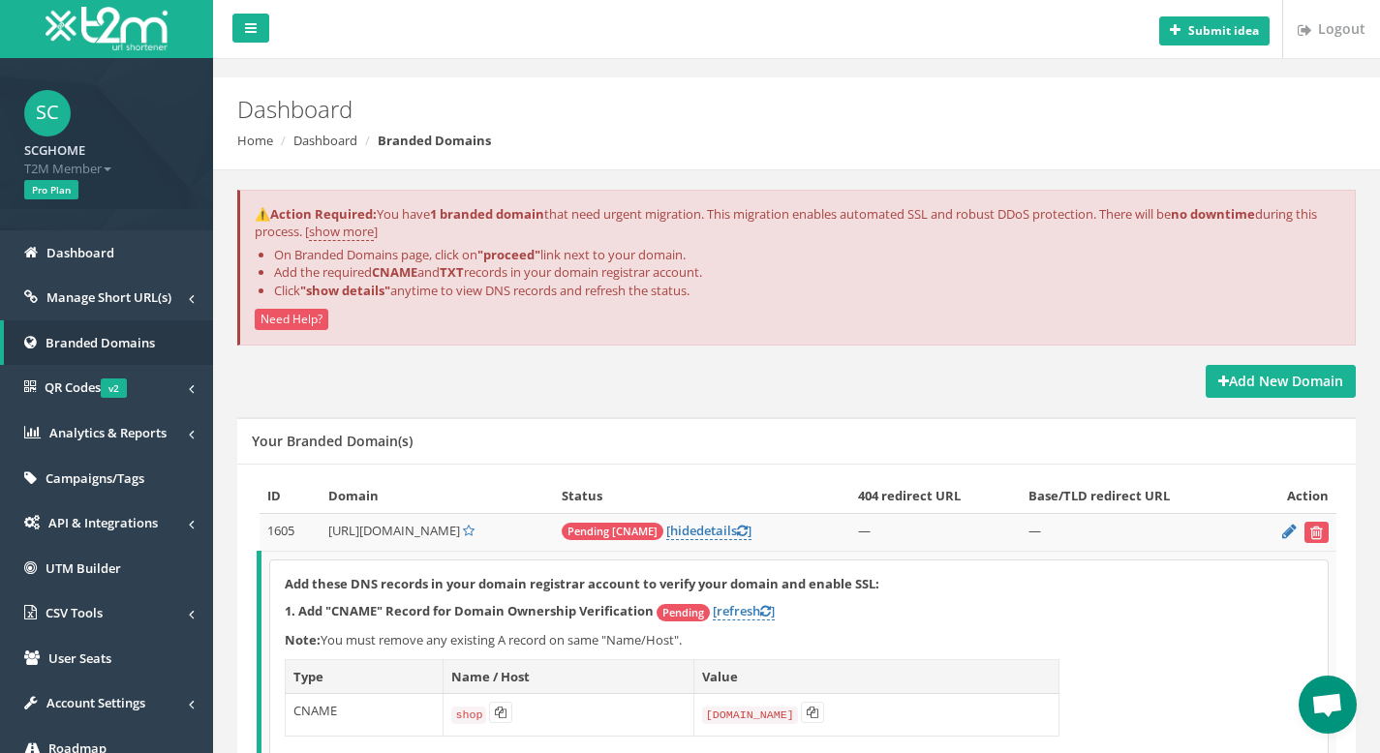  Describe the element at coordinates (508, 255) in the screenshot. I see `strong: "proceed"` at that location.